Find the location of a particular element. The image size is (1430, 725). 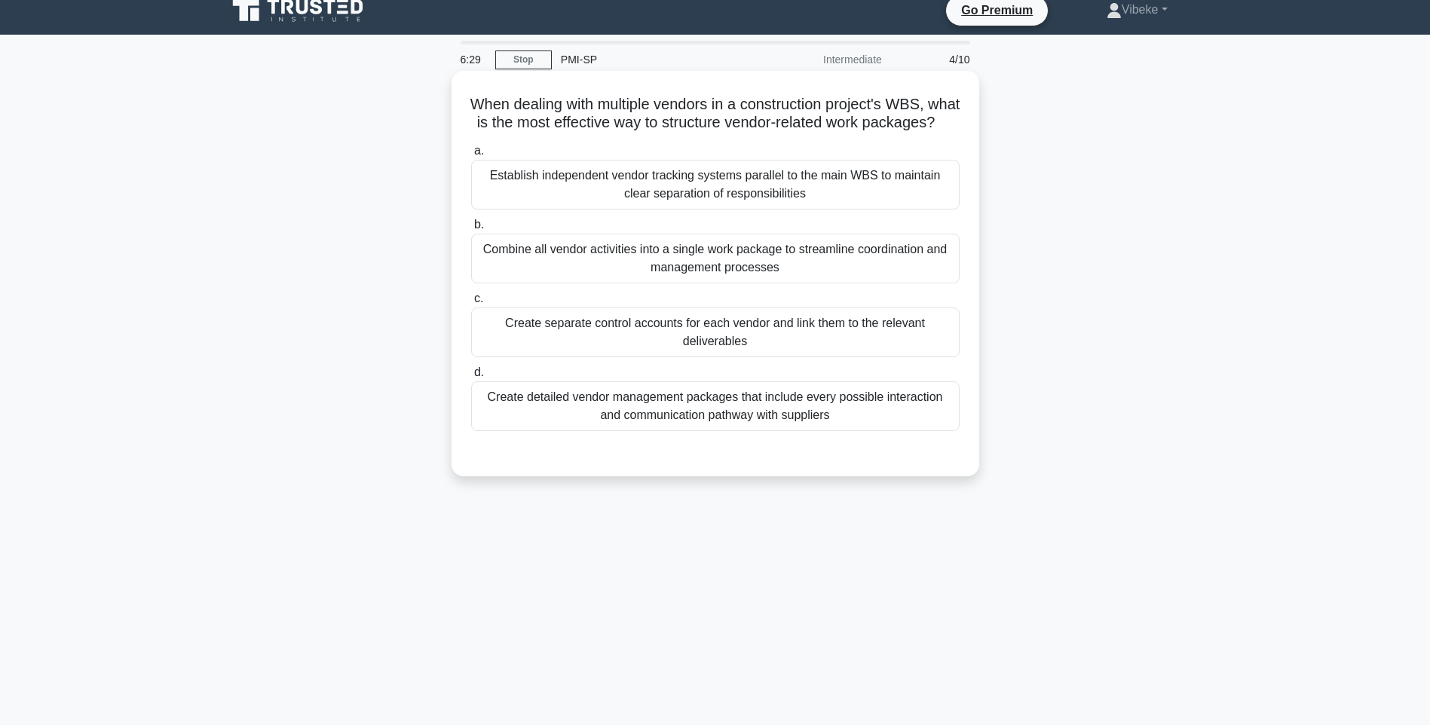

a: Go Premium is located at coordinates (997, 10).